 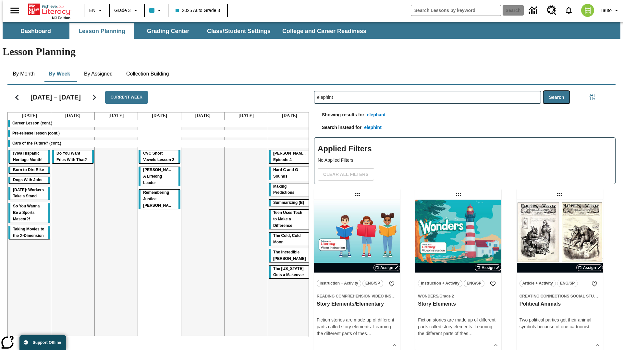 What do you see at coordinates (127, 10) in the screenshot?
I see `button: Grade: Grade 3, Select a grade` at bounding box center [127, 10].